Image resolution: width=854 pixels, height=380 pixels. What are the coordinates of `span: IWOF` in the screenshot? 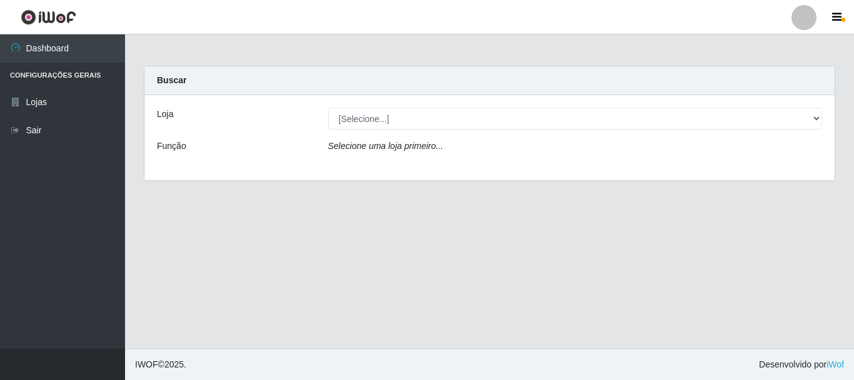 It's located at (146, 364).